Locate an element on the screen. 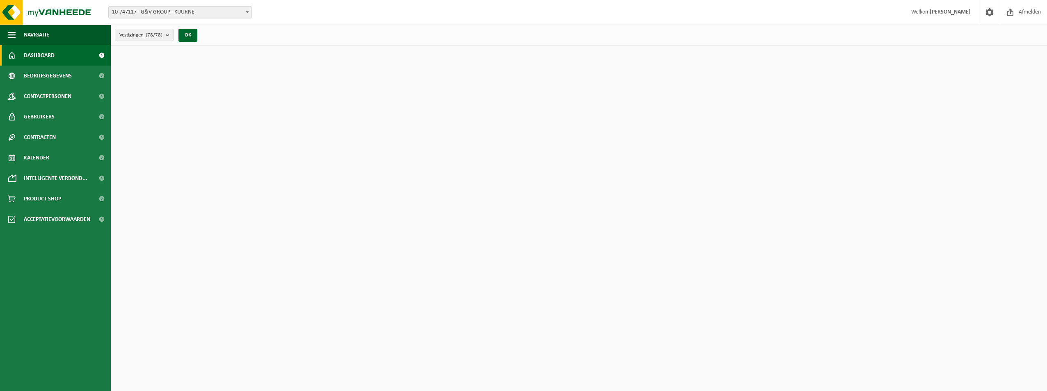  span: Vestigingen is located at coordinates (141, 35).